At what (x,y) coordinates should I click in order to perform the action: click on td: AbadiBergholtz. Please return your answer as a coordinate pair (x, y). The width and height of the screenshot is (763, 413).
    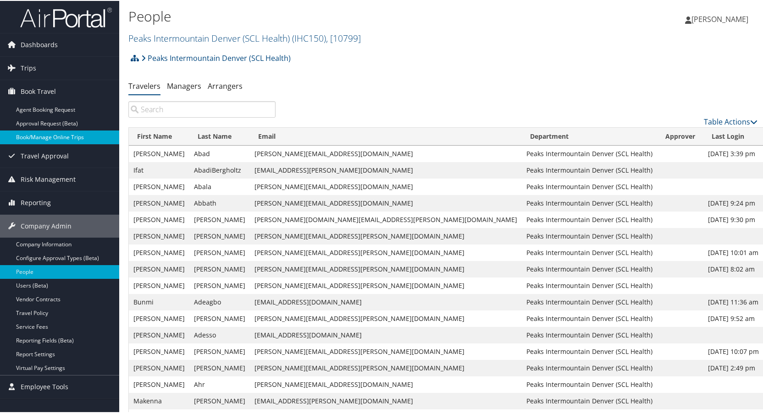
    Looking at the image, I should click on (220, 170).